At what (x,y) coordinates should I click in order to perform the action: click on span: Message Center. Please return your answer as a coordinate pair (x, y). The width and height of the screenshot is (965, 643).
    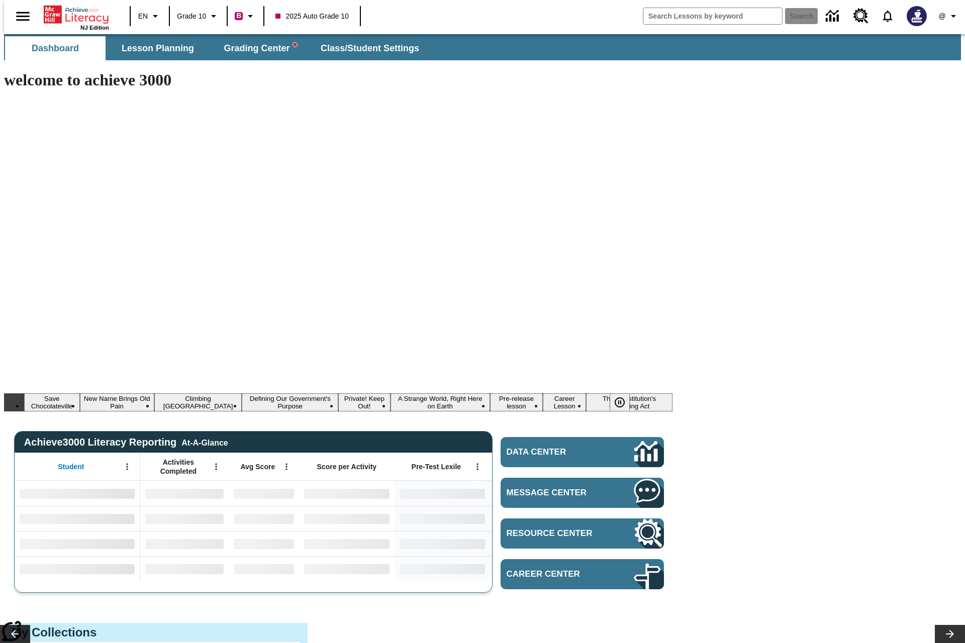
    Looking at the image, I should click on (555, 493).